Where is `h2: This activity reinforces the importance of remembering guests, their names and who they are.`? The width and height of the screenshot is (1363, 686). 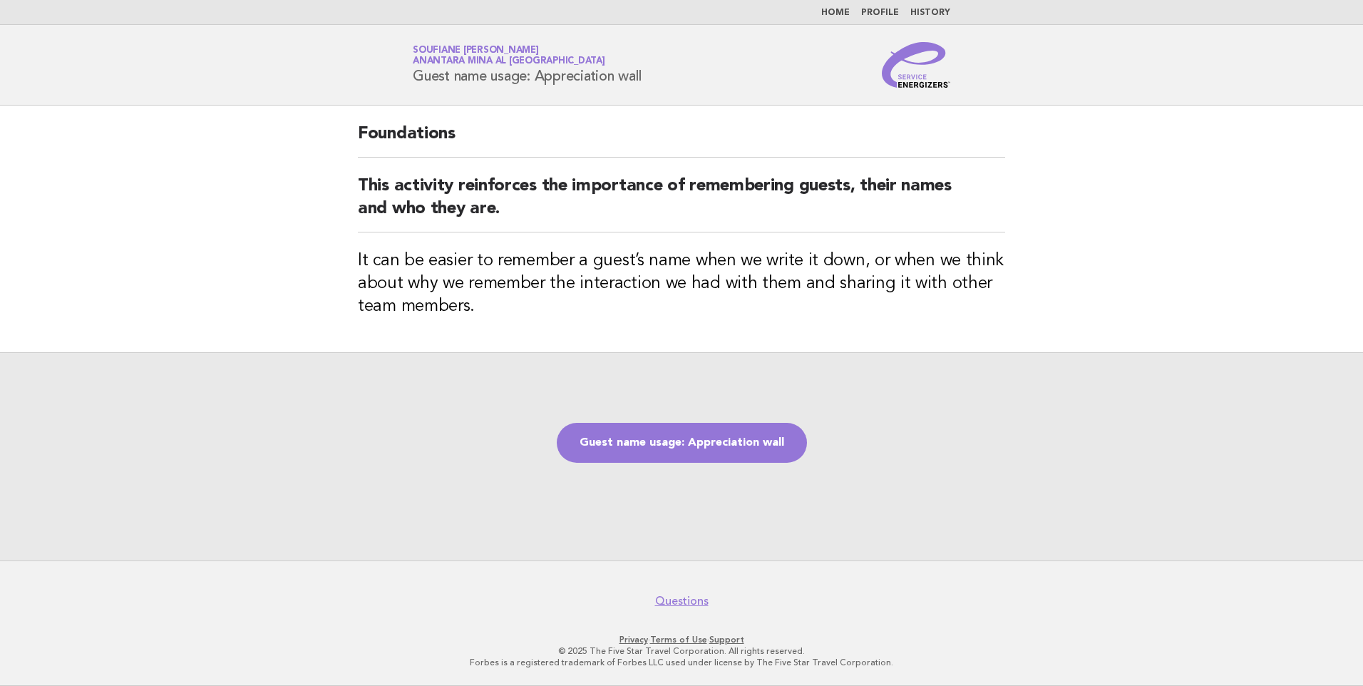 h2: This activity reinforces the importance of remembering guests, their names and who they are. is located at coordinates (682, 203).